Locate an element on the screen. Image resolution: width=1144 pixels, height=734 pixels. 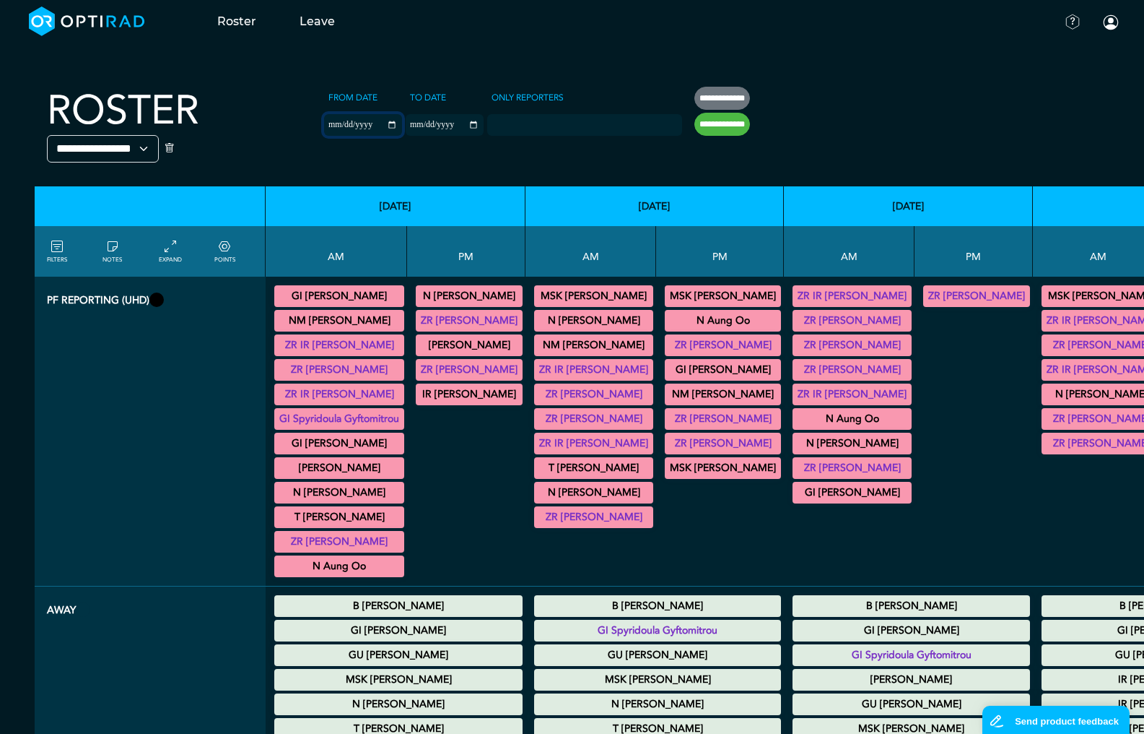
th: PF Reporting (UHD) is located at coordinates (150, 431).